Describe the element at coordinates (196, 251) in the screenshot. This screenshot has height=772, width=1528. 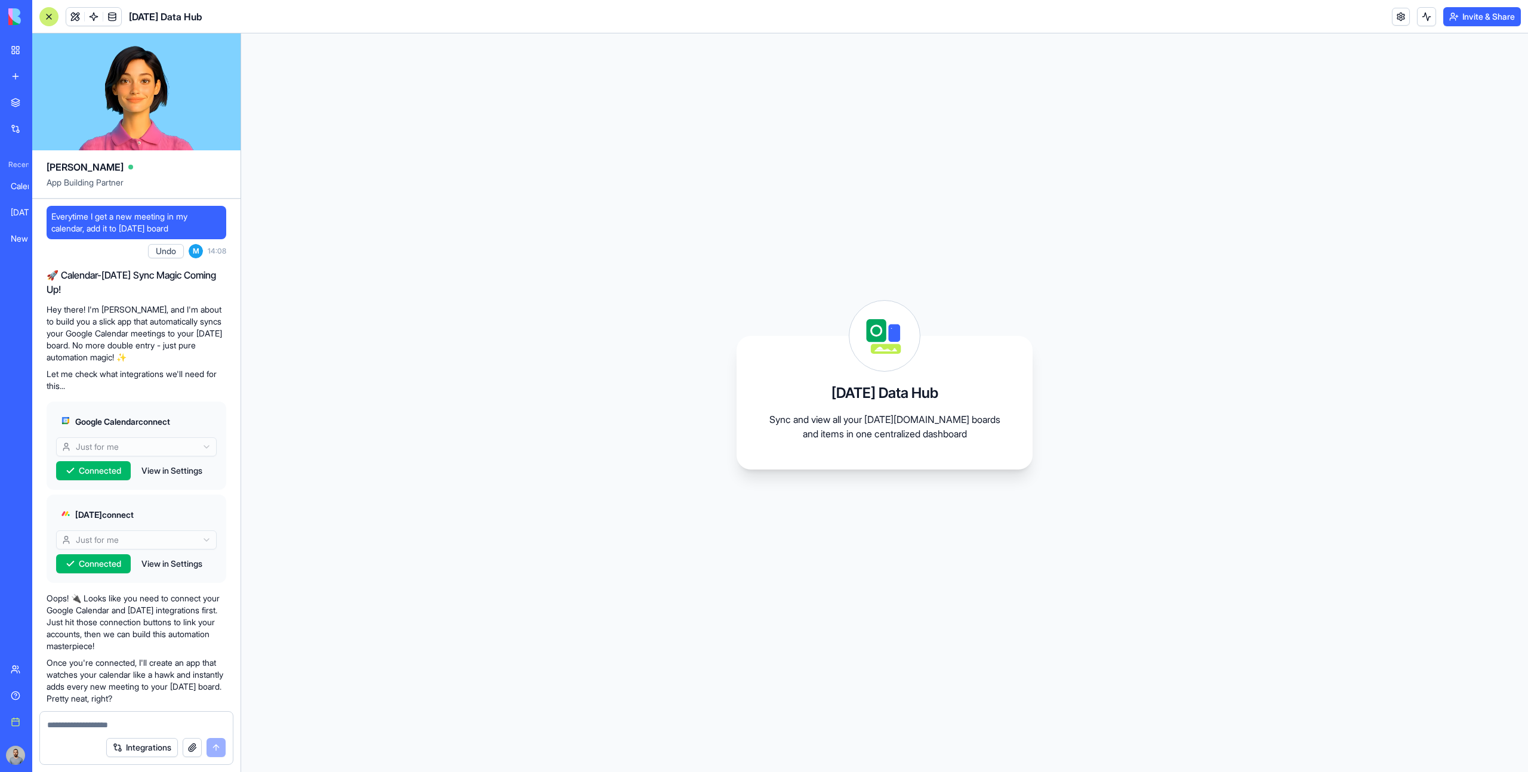
I see `span: M` at that location.